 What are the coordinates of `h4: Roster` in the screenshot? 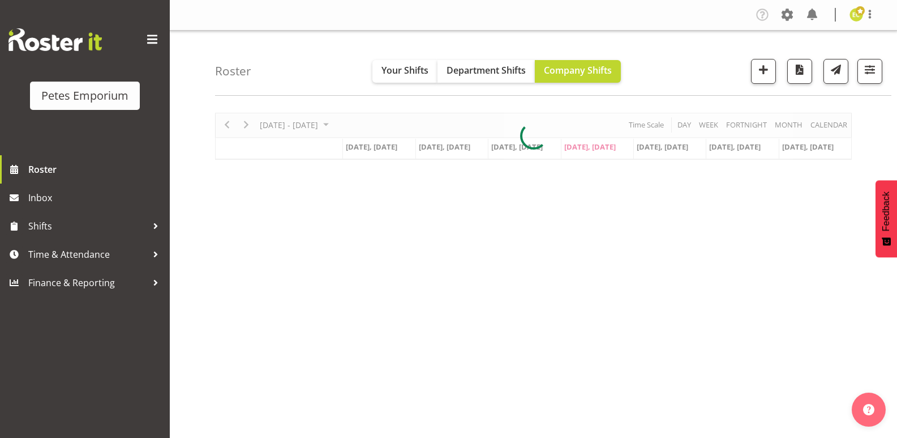 It's located at (233, 71).